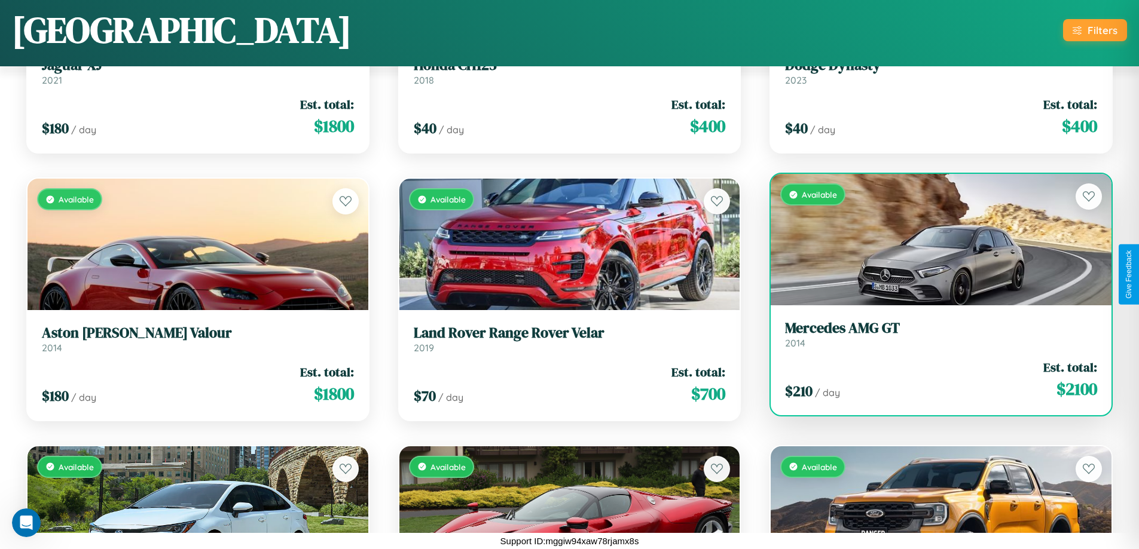  I want to click on a: Mercedes AMG GT2014, so click(941, 334).